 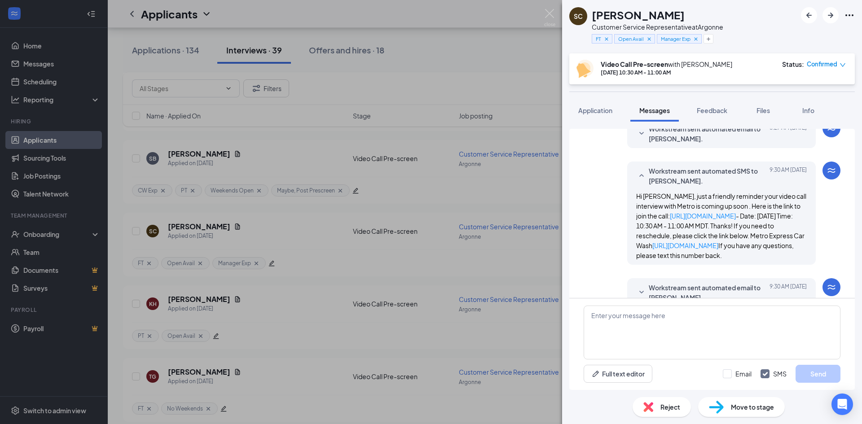 I want to click on svg: ArrowLeftNew, so click(x=809, y=15).